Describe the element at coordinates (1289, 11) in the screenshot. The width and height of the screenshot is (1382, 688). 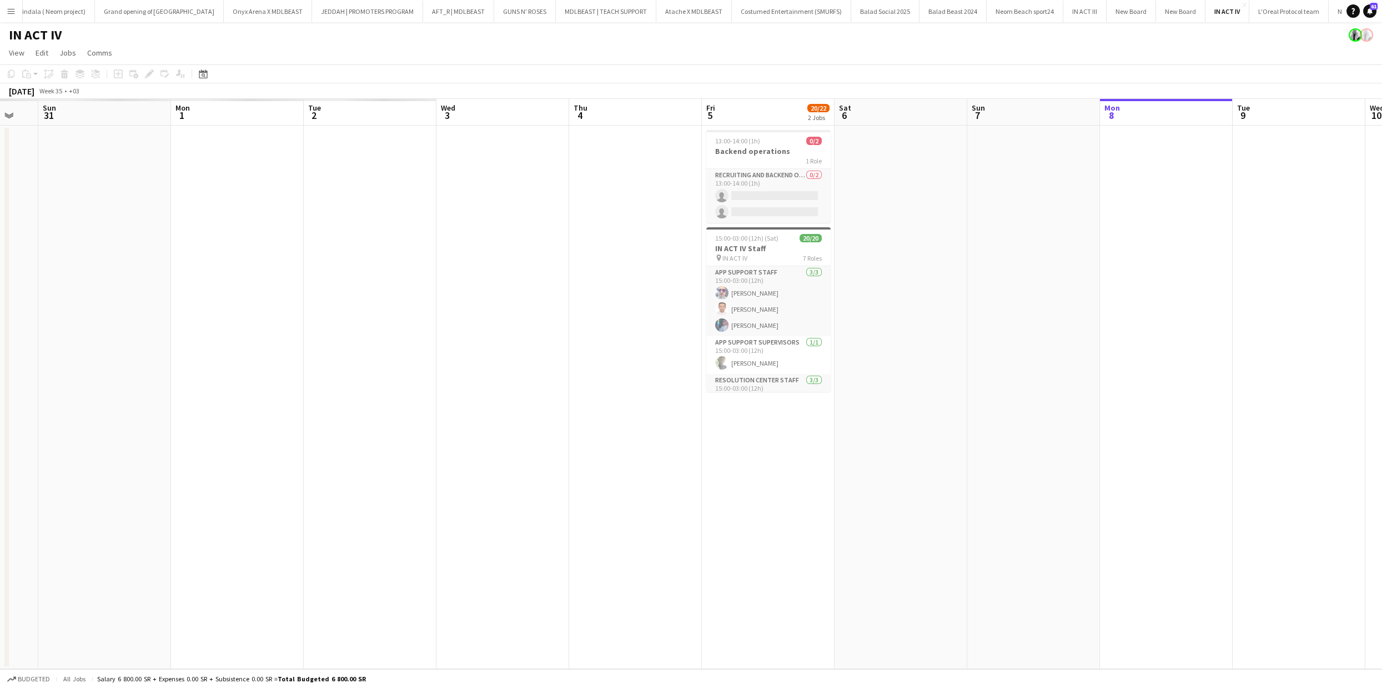
I see `button: L'Oreal Protocol team` at that location.